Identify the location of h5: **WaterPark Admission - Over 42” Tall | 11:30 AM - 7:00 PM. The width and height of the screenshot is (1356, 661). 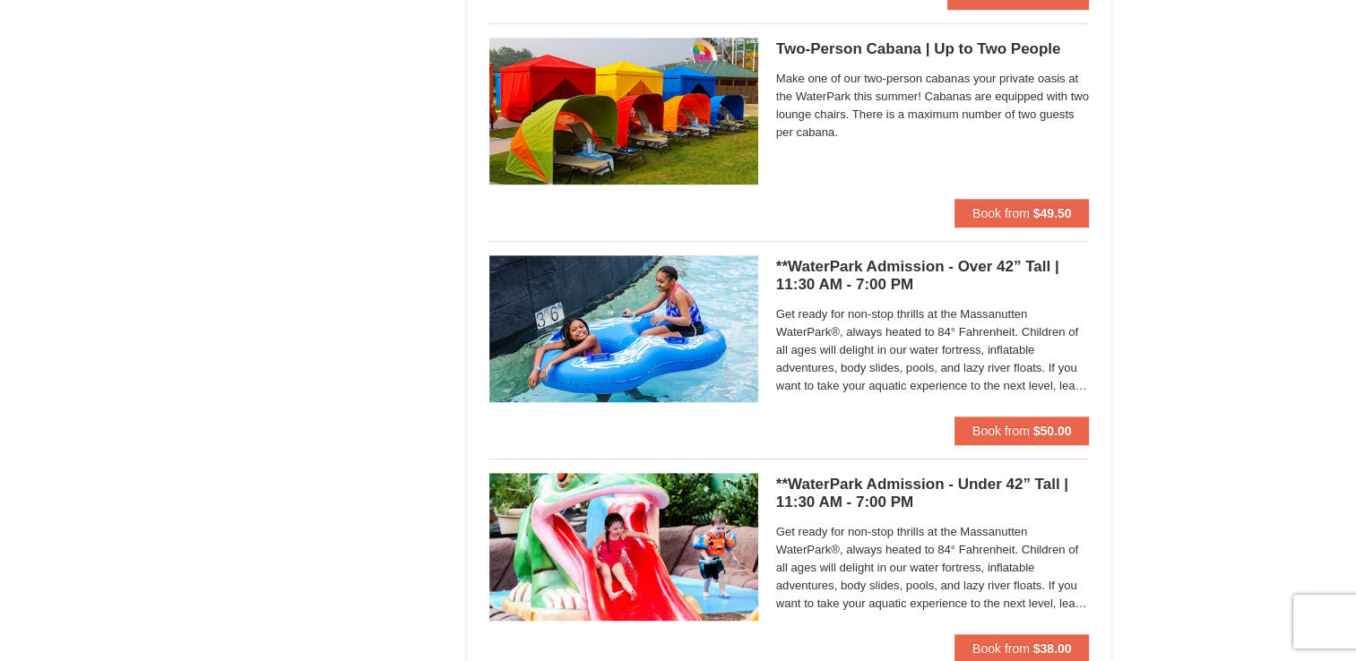
(933, 276).